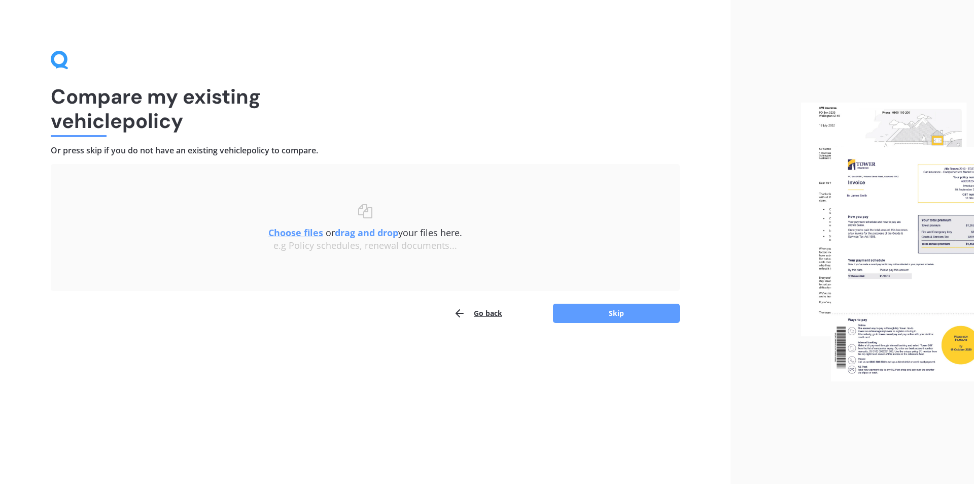 The height and width of the screenshot is (484, 974). I want to click on u: Choose files, so click(296, 232).